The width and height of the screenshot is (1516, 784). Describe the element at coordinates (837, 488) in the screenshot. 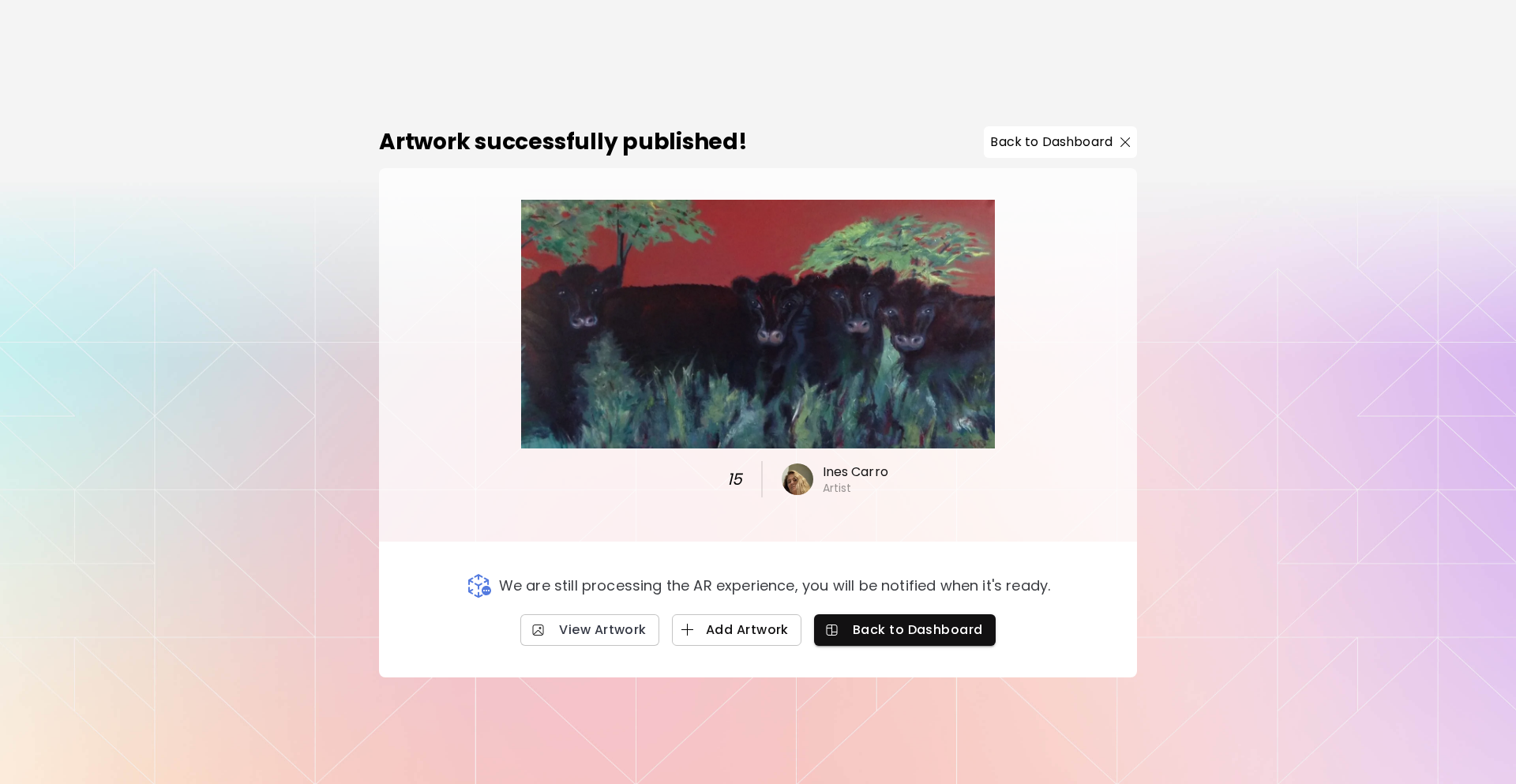

I see `h6: Artist` at that location.